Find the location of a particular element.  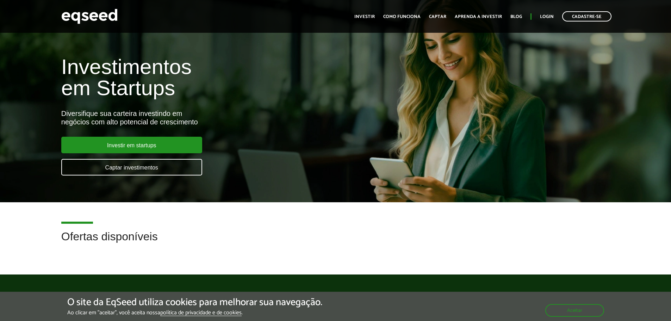

a: Captar is located at coordinates (438, 17).